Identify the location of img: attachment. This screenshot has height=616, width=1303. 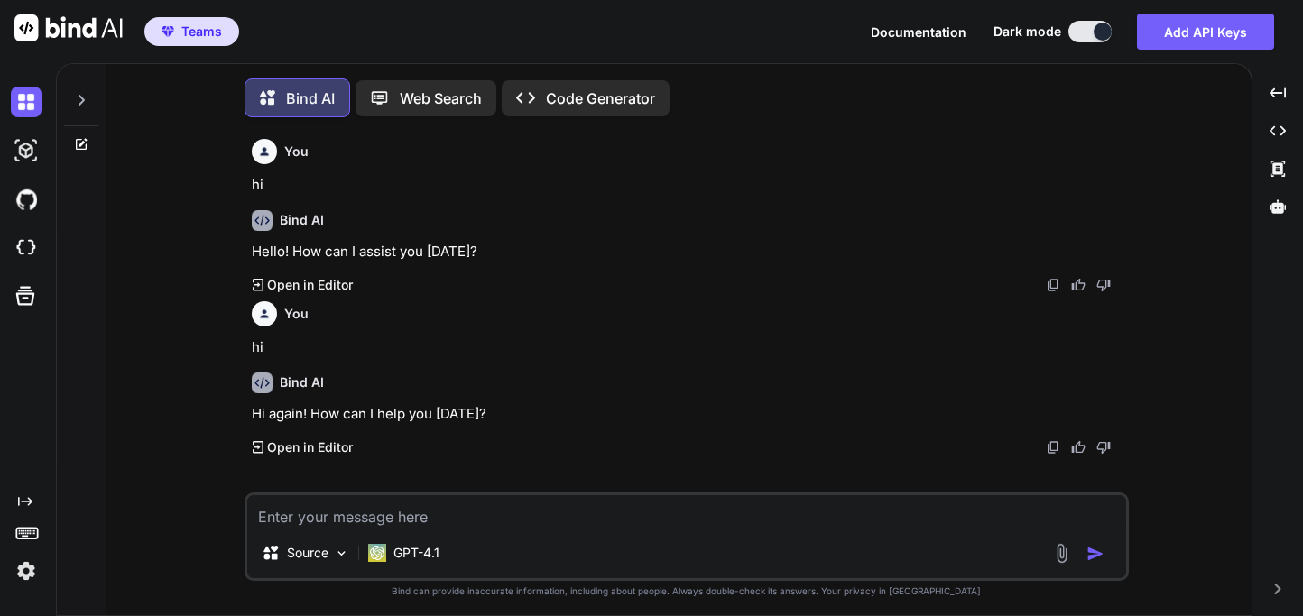
(1061, 553).